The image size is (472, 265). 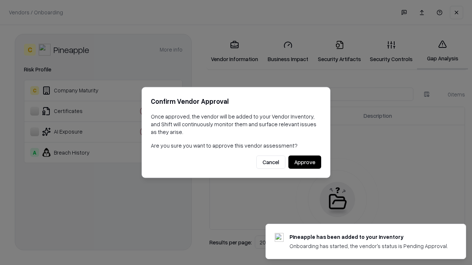 I want to click on div: Onboarding has started, the vendor's status is Pending Approval., so click(x=368, y=246).